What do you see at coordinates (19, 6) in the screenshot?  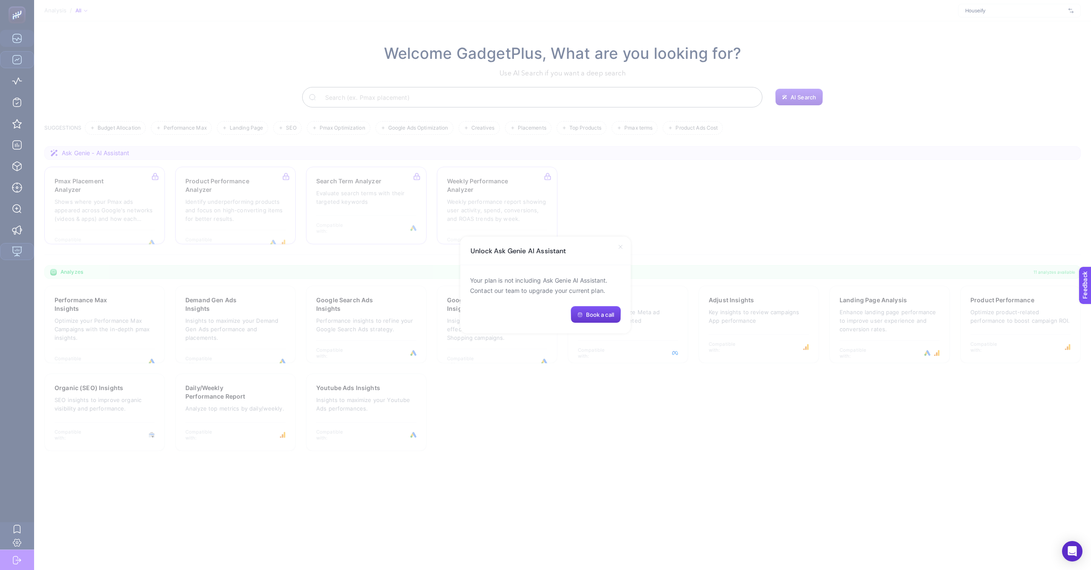 I see `span: Feedback` at bounding box center [19, 6].